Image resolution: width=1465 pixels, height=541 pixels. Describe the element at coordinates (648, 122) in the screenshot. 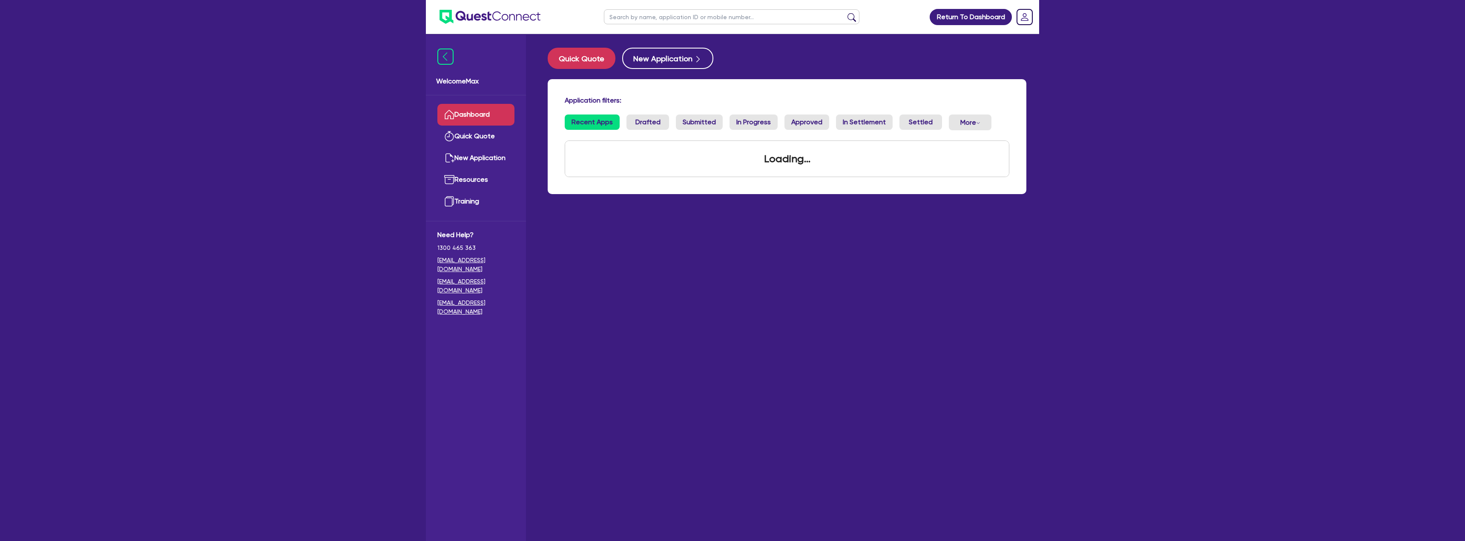

I see `a: Drafted` at that location.